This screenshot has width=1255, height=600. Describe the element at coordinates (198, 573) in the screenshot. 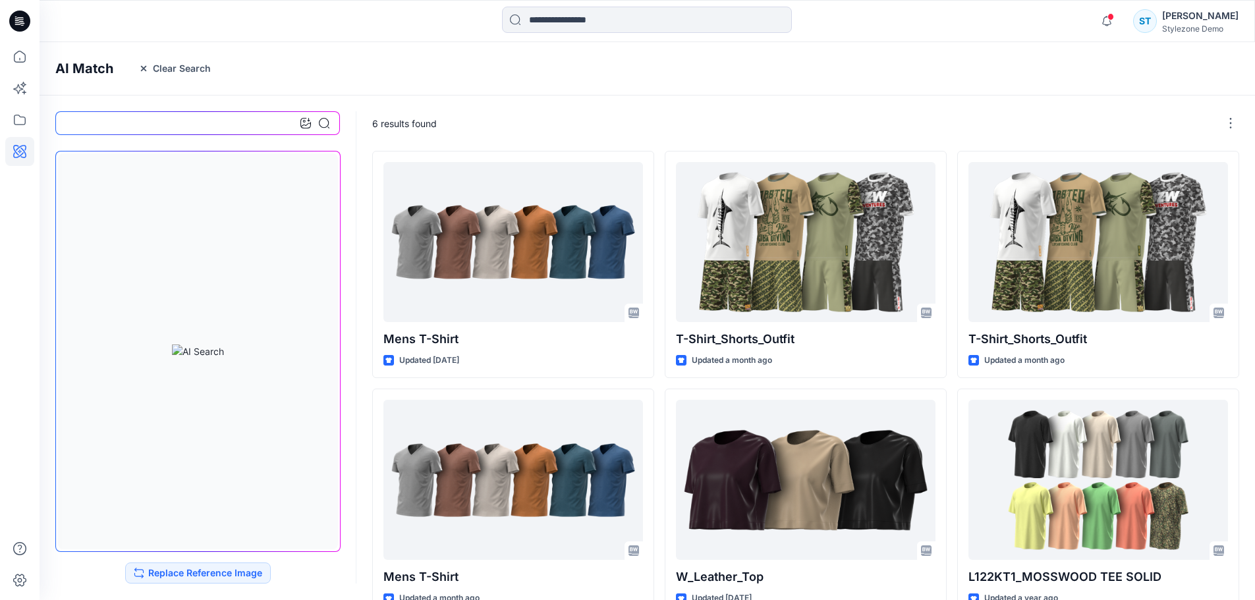

I see `button: Replace Reference Image` at that location.